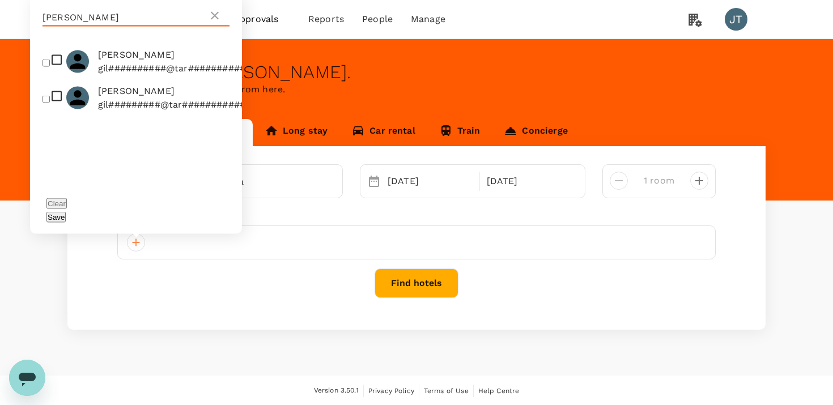  What do you see at coordinates (296, 133) in the screenshot?
I see `a: Long stay` at bounding box center [296, 133].